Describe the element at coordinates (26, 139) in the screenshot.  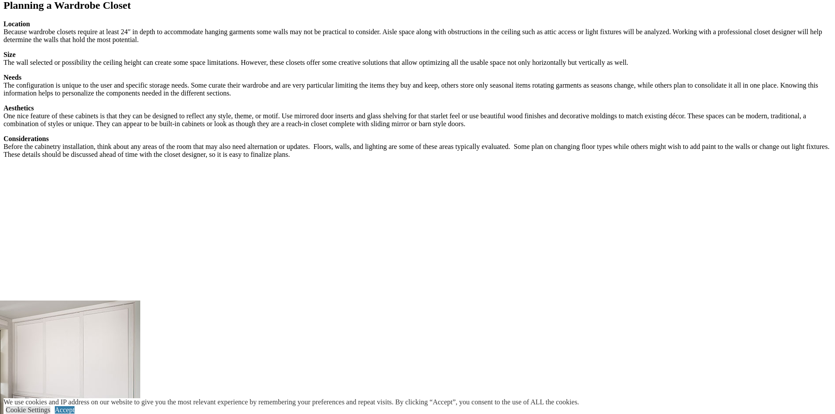
I see `strong: Considerations` at that location.